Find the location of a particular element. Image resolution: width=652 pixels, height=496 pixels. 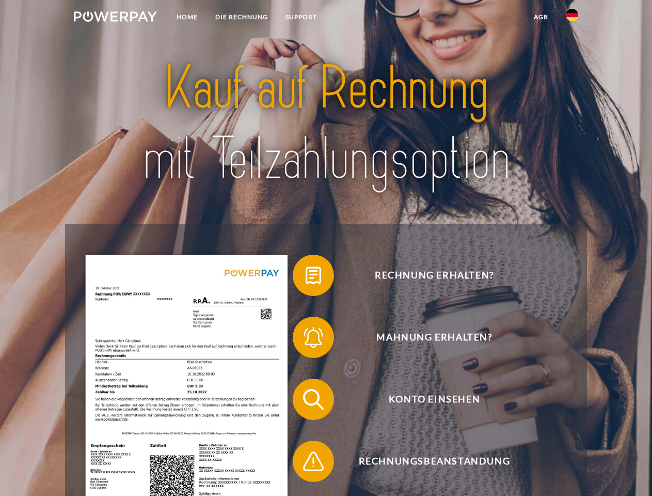

a: Rechnung erhalten? is located at coordinates (427, 275).